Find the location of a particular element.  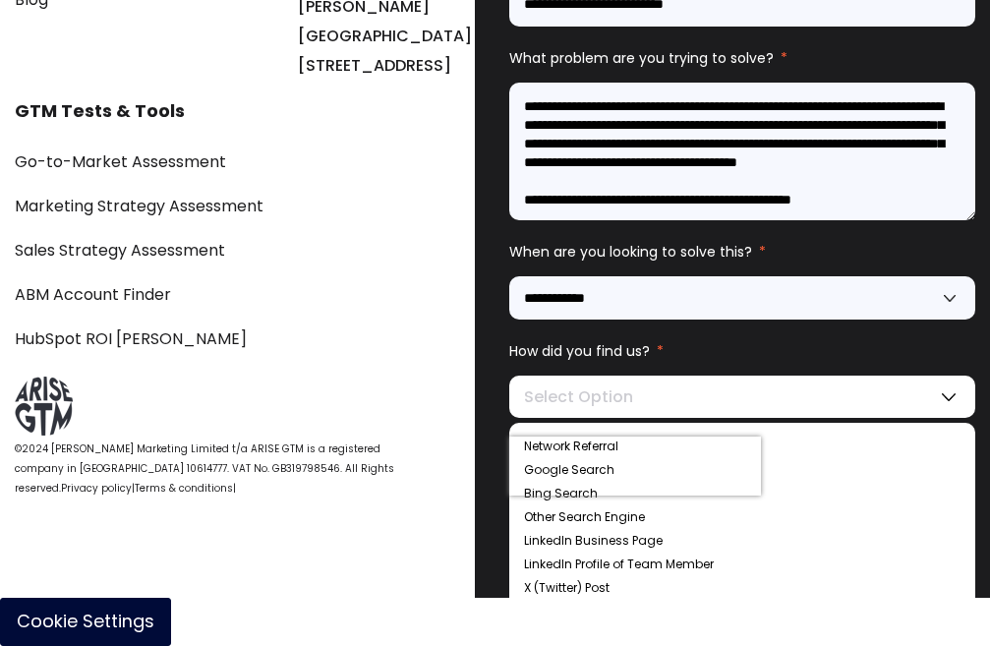

li: X (Twitter) Post is located at coordinates (743, 588).